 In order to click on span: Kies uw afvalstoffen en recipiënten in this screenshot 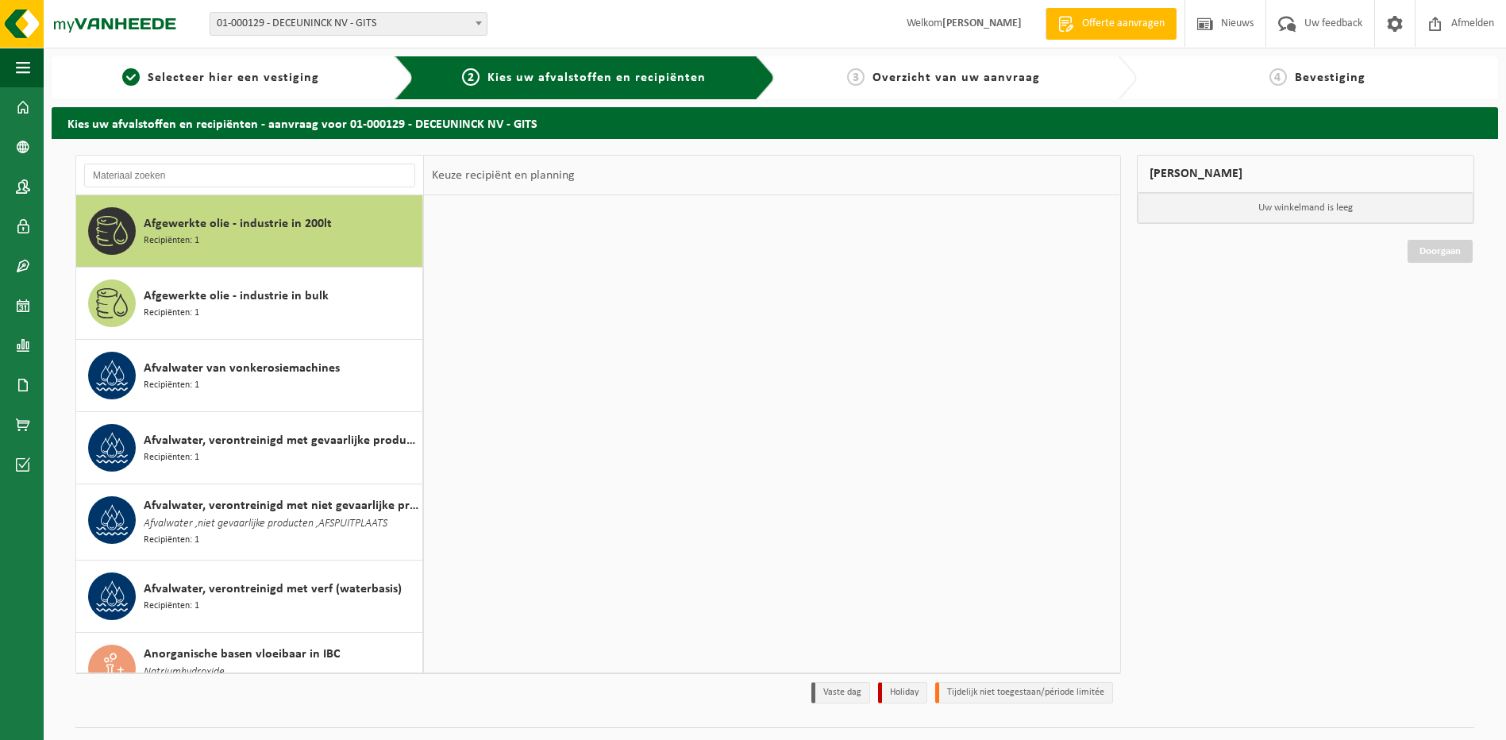, I will do `click(596, 78)`.